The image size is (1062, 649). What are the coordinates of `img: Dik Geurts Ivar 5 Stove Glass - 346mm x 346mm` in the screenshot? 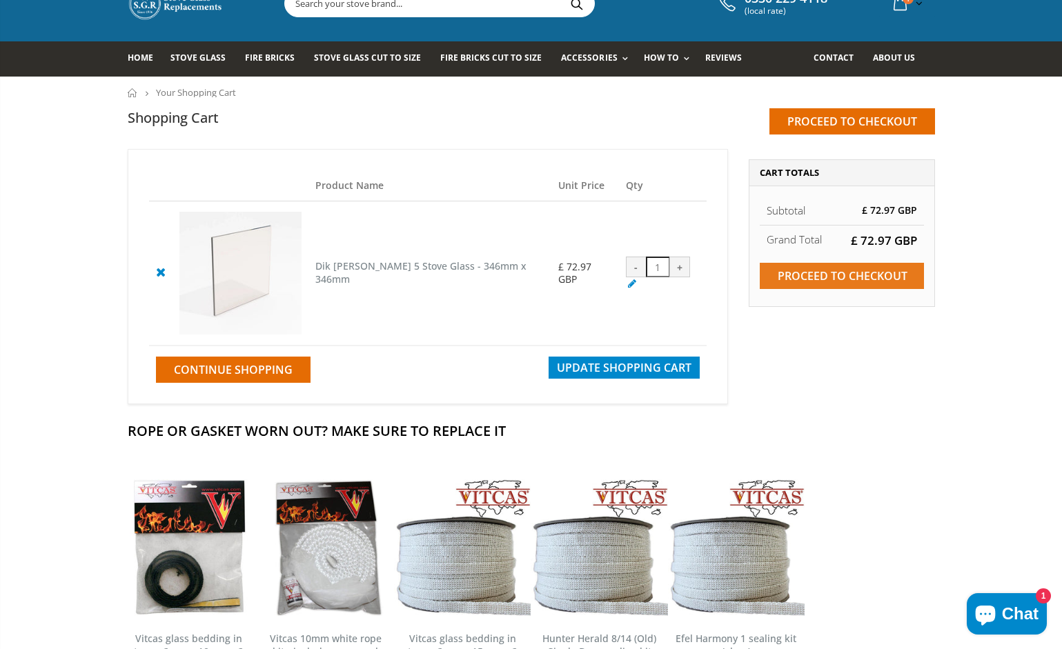 It's located at (240, 273).